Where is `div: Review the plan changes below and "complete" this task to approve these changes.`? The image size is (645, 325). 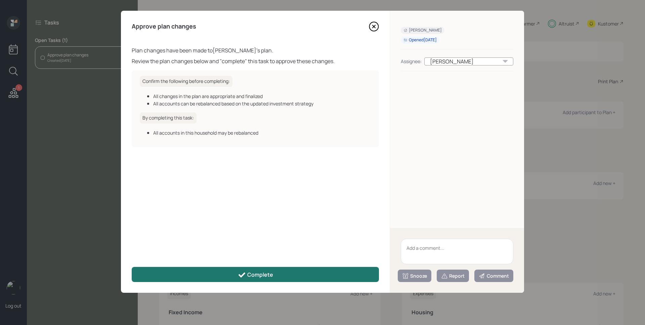 div: Review the plan changes below and "complete" this task to approve these changes. is located at coordinates (255, 61).